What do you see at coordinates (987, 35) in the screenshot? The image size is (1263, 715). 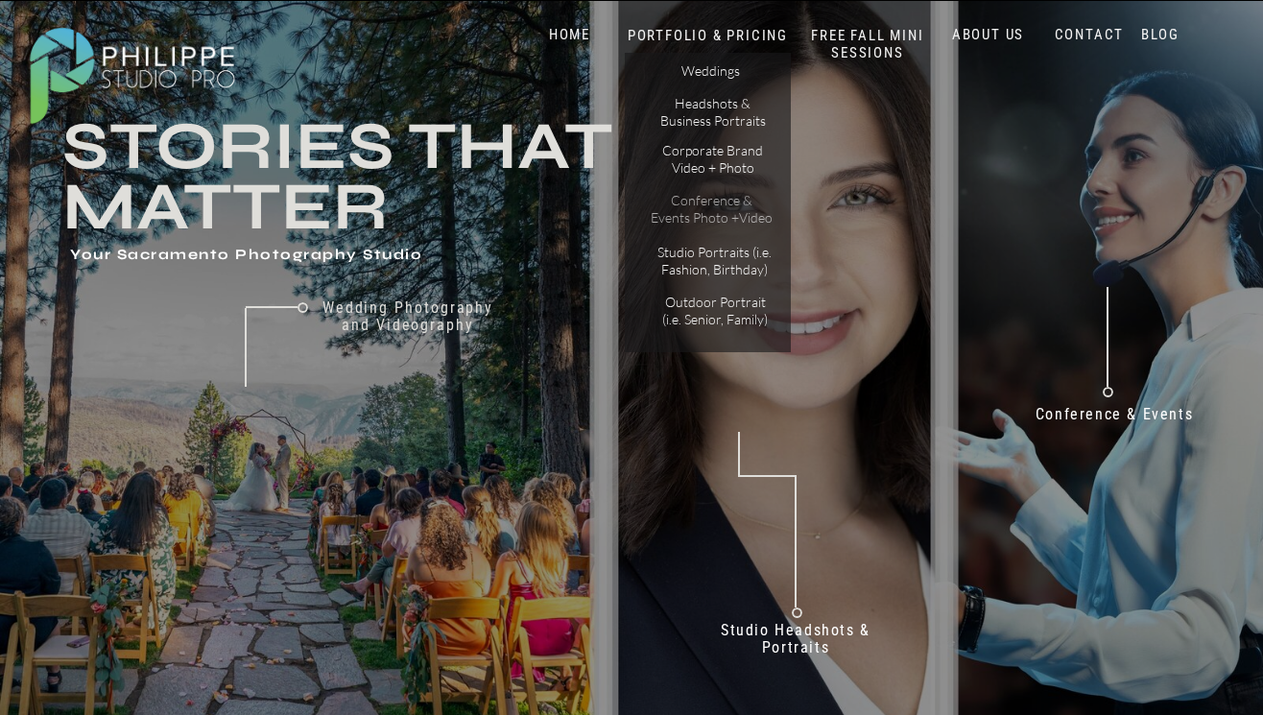 I see `nav: ABOUT US` at bounding box center [987, 35].